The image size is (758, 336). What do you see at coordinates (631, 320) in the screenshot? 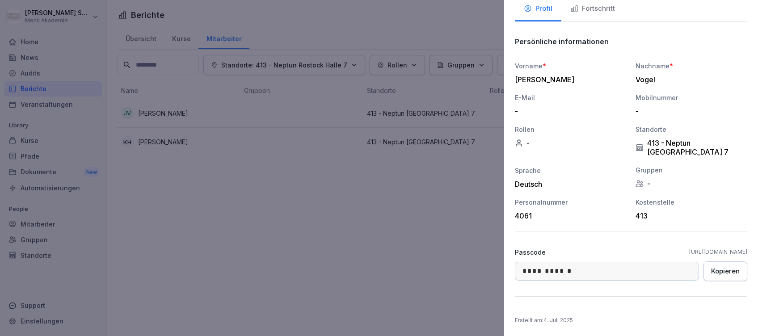
I see `p: Erstellt am : 4. Juli 2025` at bounding box center [631, 320].